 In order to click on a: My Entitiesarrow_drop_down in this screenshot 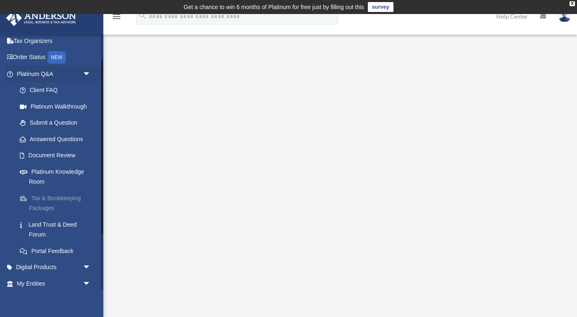, I will do `click(55, 284)`.